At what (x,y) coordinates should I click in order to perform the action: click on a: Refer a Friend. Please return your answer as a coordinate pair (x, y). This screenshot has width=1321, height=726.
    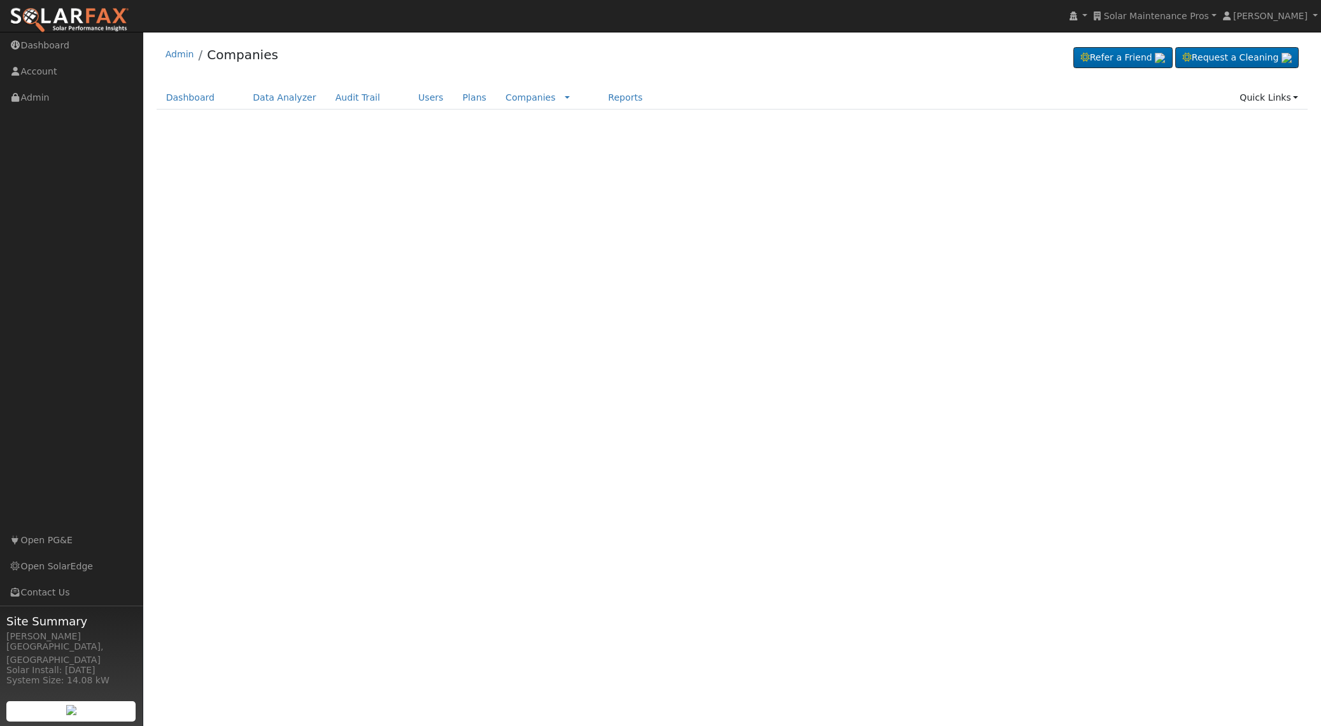
    Looking at the image, I should click on (1123, 58).